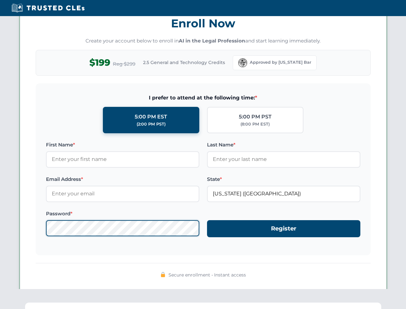  Describe the element at coordinates (184, 62) in the screenshot. I see `span: 2.5 General and Technology Credits` at that location.